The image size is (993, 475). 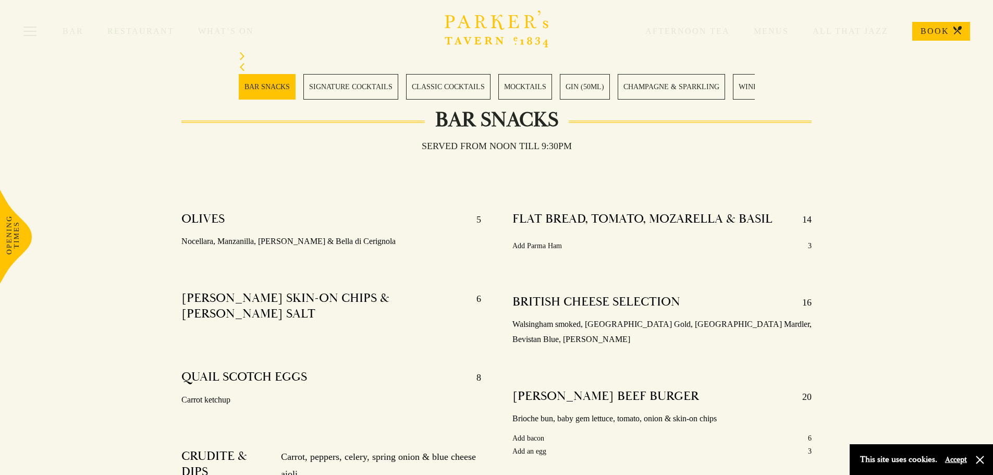 I want to click on a: 6 / 28, so click(x=671, y=87).